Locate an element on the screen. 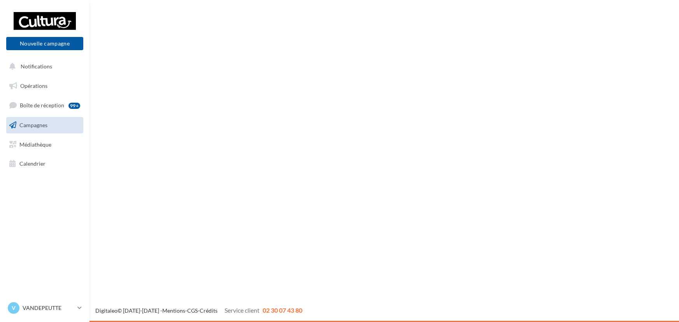  span: Boîte de réception is located at coordinates (42, 105).